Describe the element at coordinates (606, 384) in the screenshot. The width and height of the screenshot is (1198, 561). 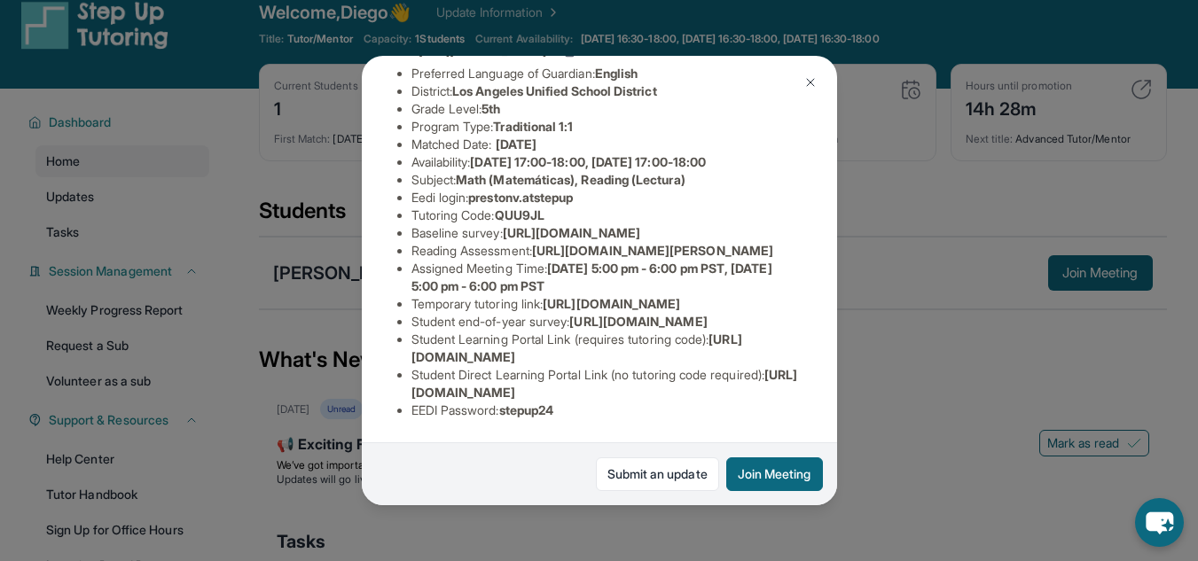
I see `li: Student Direct Learning Portal Link (no tutoring code required) :` at that location.